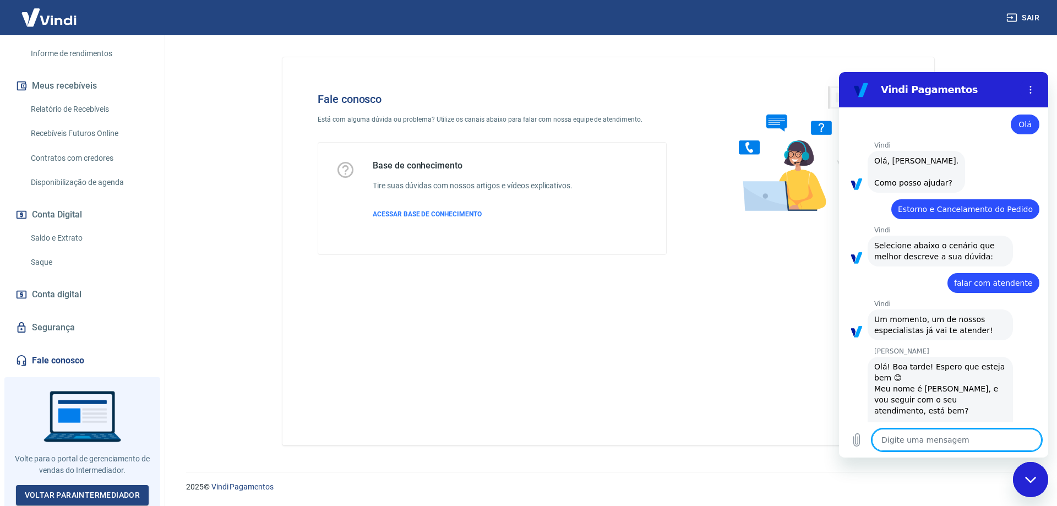 This screenshot has width=1057, height=506. What do you see at coordinates (82, 294) in the screenshot?
I see `a: Conta digital` at bounding box center [82, 294].